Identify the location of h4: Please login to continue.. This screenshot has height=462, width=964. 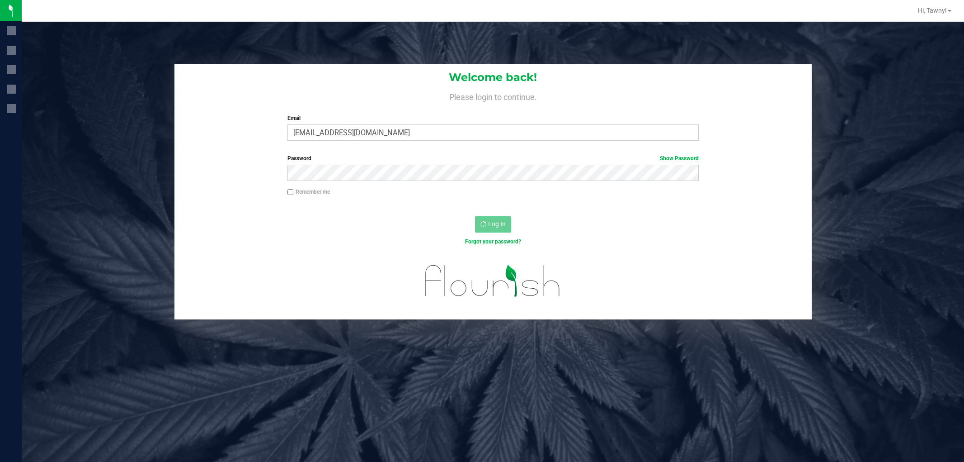
(493, 96).